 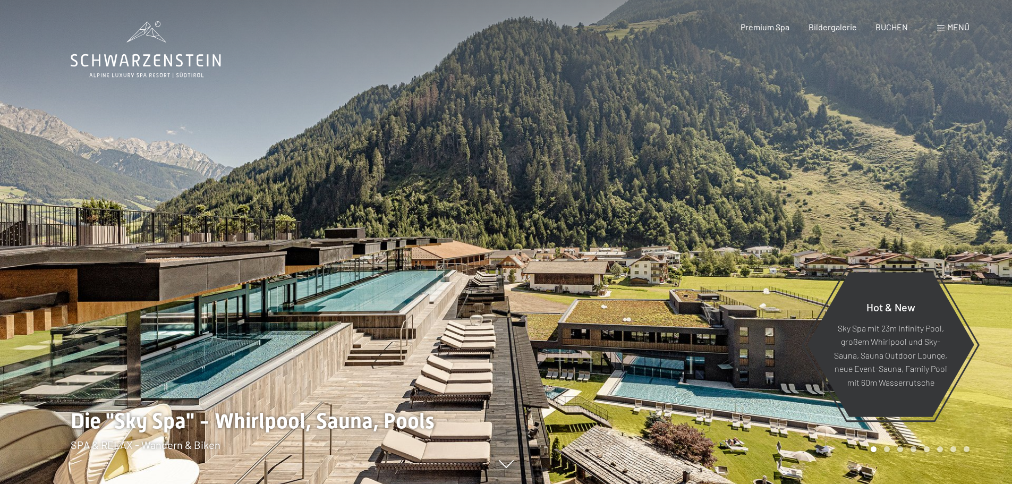 I want to click on div: Carousel Page 4, so click(x=913, y=449).